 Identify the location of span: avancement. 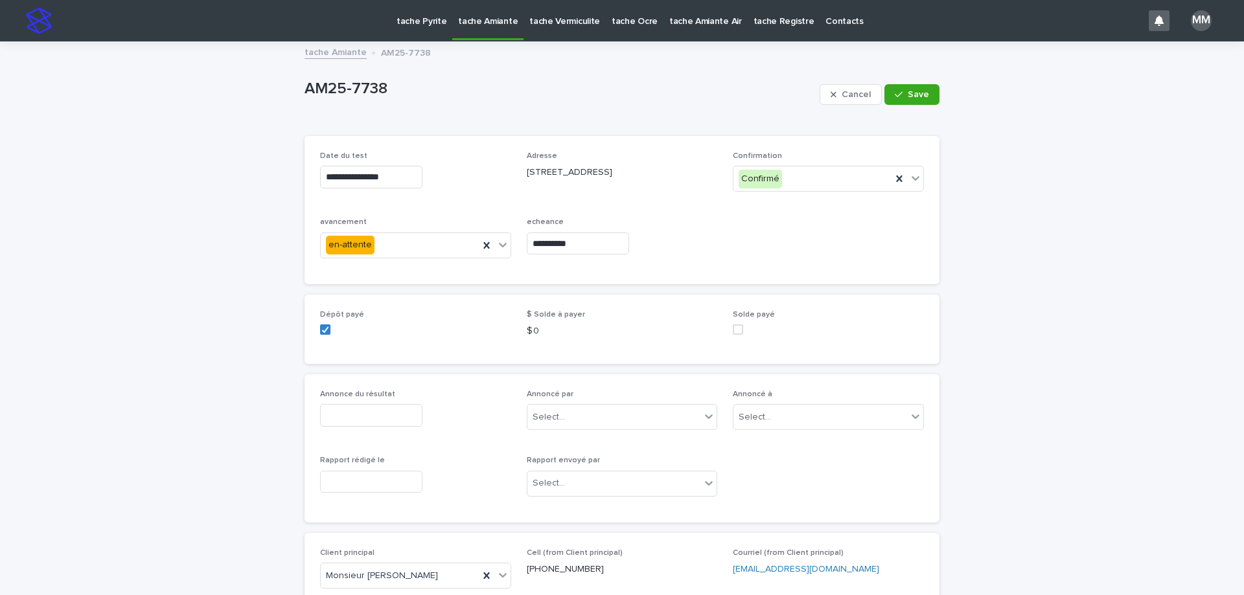
(343, 222).